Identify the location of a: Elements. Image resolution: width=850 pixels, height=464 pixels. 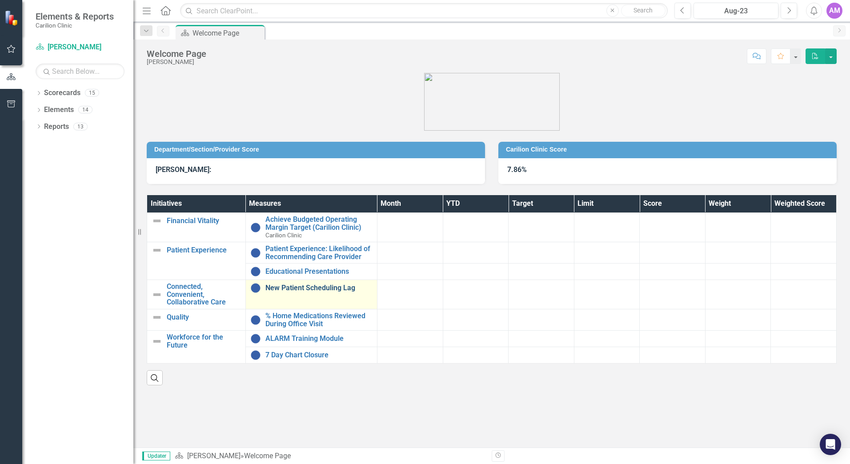
(59, 110).